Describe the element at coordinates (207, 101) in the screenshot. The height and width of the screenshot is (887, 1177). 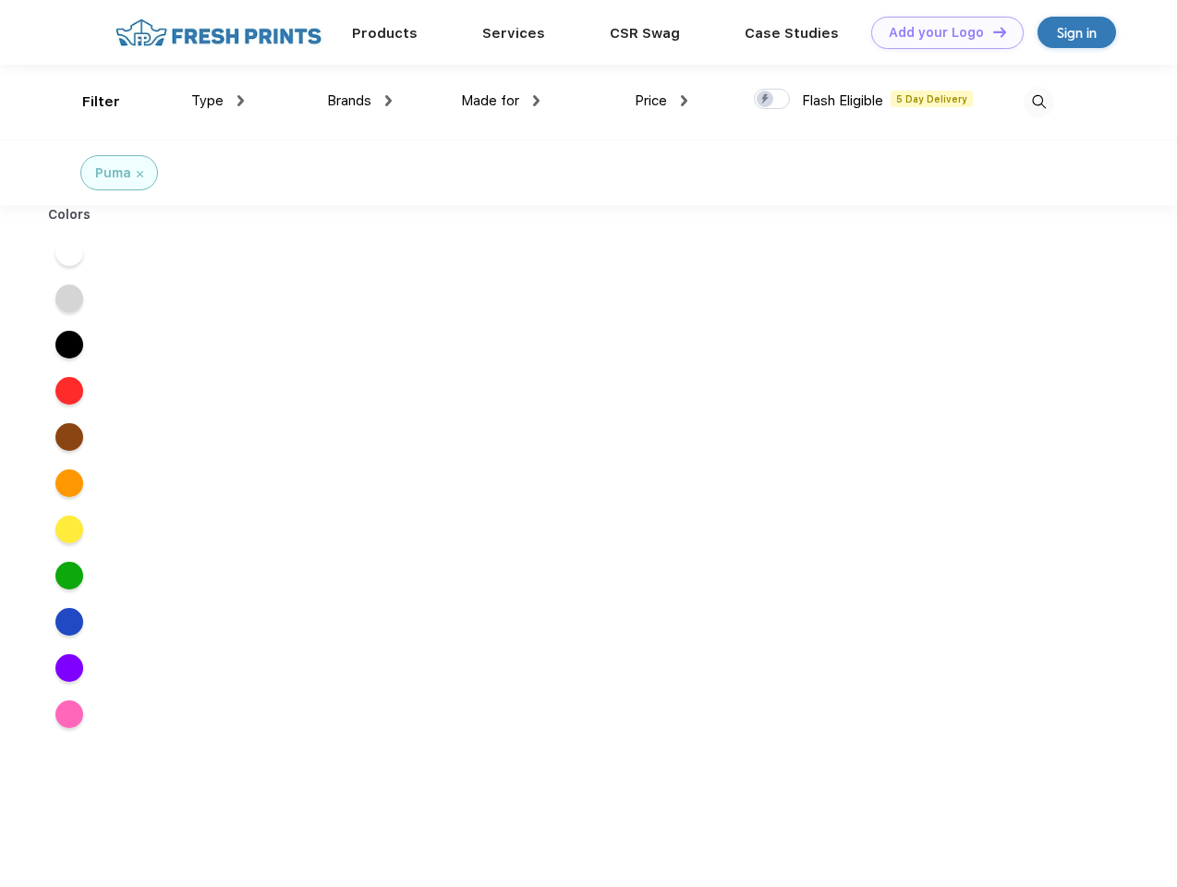
I see `span: Type` at that location.